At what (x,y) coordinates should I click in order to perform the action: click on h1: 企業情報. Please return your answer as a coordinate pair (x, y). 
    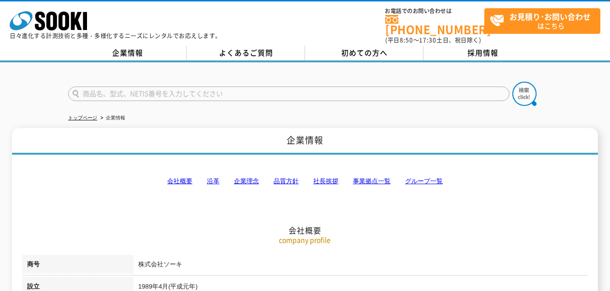
    Looking at the image, I should click on (305, 141).